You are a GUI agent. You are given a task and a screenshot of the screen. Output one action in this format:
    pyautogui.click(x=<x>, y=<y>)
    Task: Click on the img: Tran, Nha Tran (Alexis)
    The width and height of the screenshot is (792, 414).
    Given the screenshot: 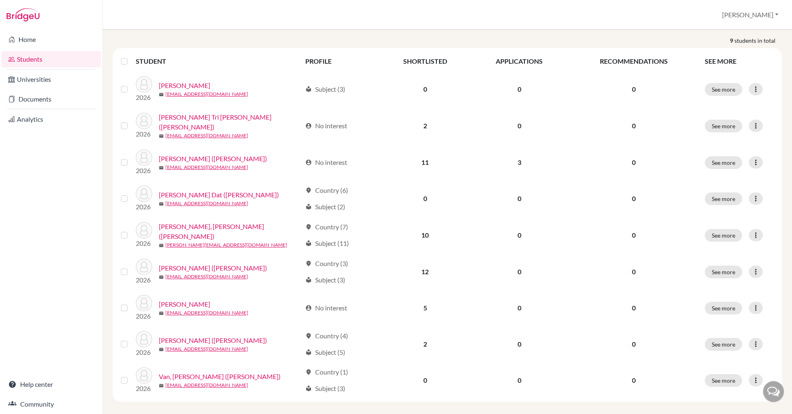 What is the action you would take?
    pyautogui.click(x=144, y=339)
    